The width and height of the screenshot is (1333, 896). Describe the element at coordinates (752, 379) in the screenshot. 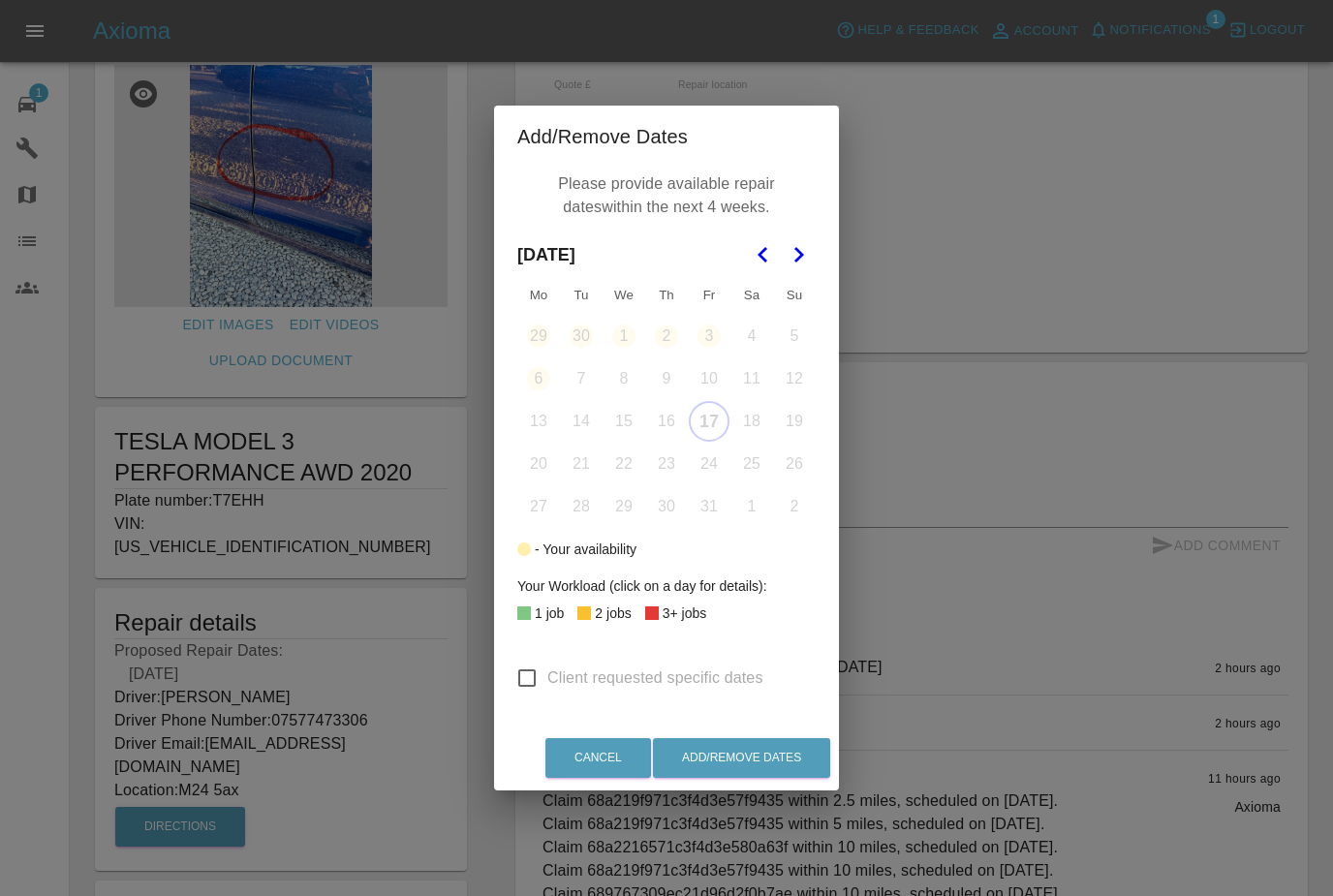

I see `button: Saturday, October 11th, 2025` at that location.